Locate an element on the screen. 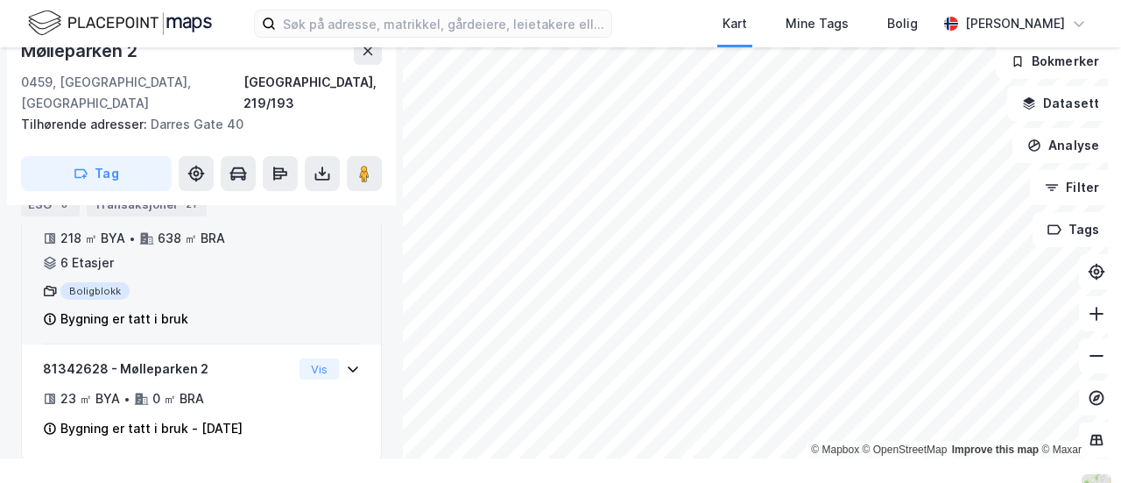 The height and width of the screenshot is (483, 1121). button: Analyse is located at coordinates (1063, 145).